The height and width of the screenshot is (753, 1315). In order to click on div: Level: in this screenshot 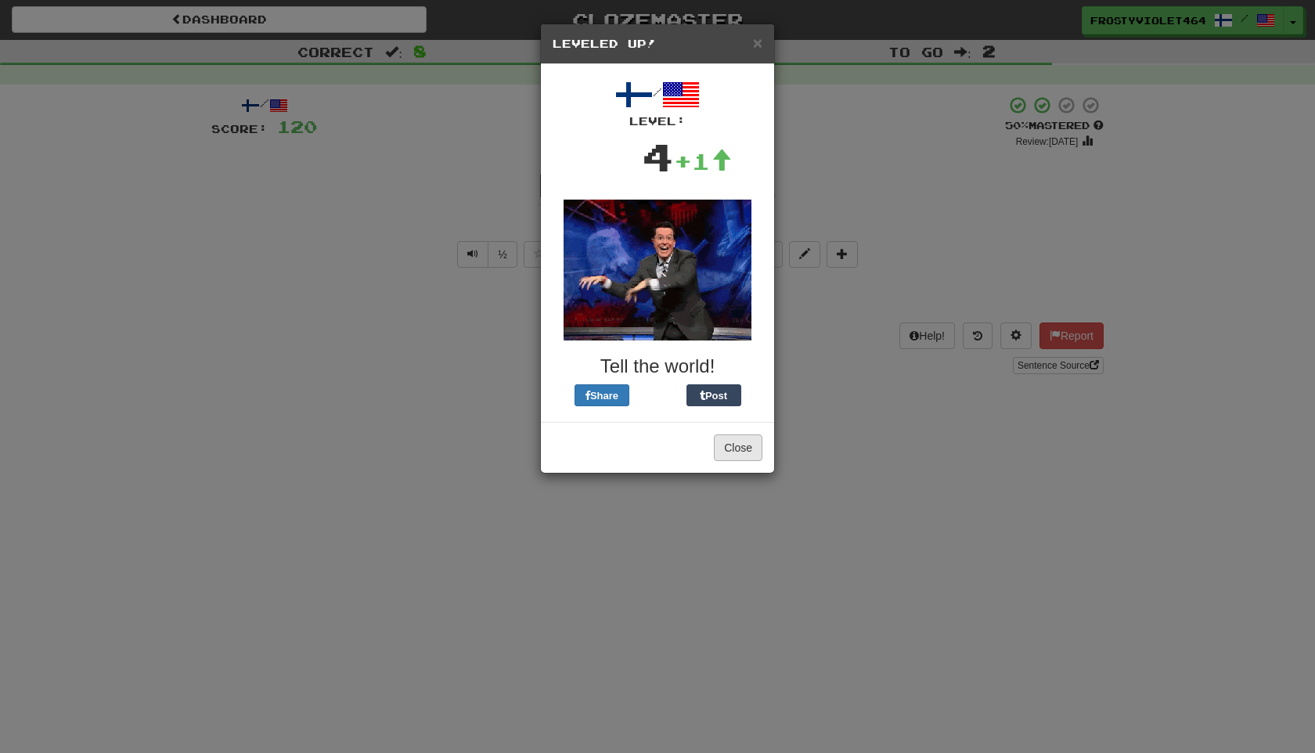, I will do `click(657, 121)`.